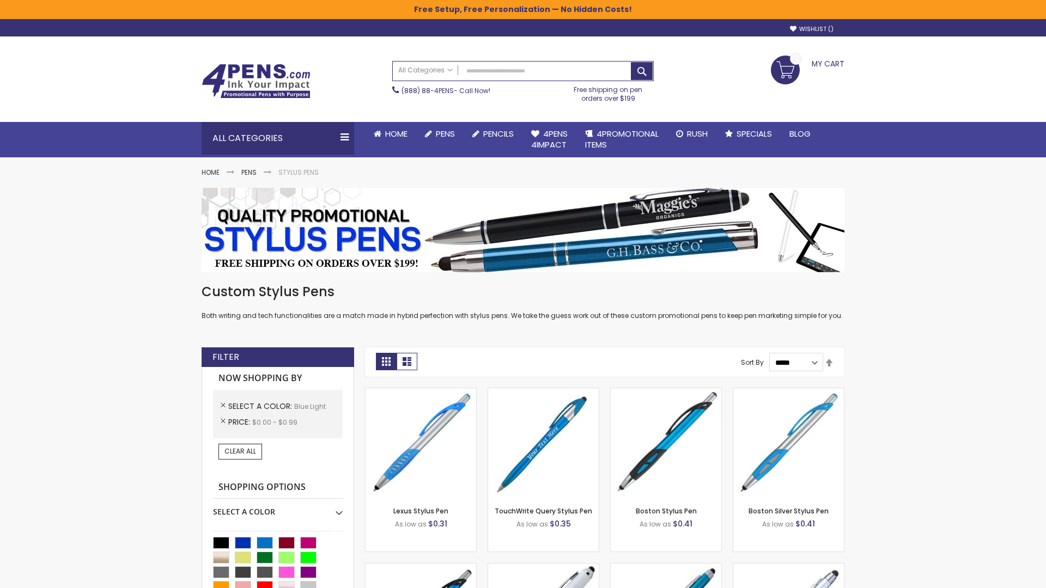 The width and height of the screenshot is (1046, 588). What do you see at coordinates (225, 357) in the screenshot?
I see `strong: Filter` at bounding box center [225, 357].